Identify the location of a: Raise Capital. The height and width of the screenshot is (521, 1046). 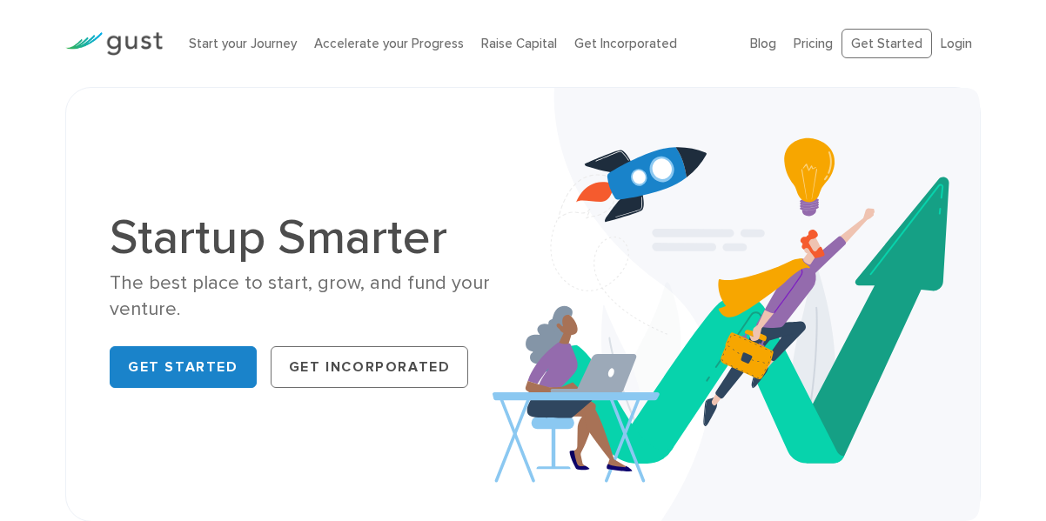
(519, 43).